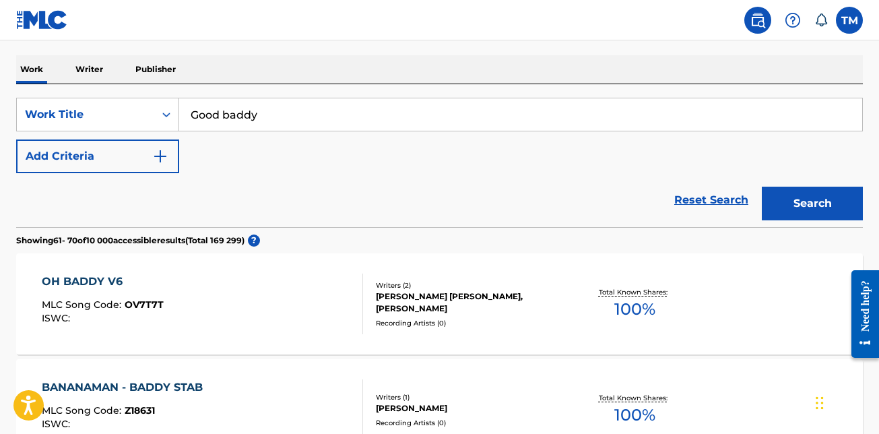 The image size is (879, 434). Describe the element at coordinates (845, 401) in the screenshot. I see `div: Chat Widget` at that location.